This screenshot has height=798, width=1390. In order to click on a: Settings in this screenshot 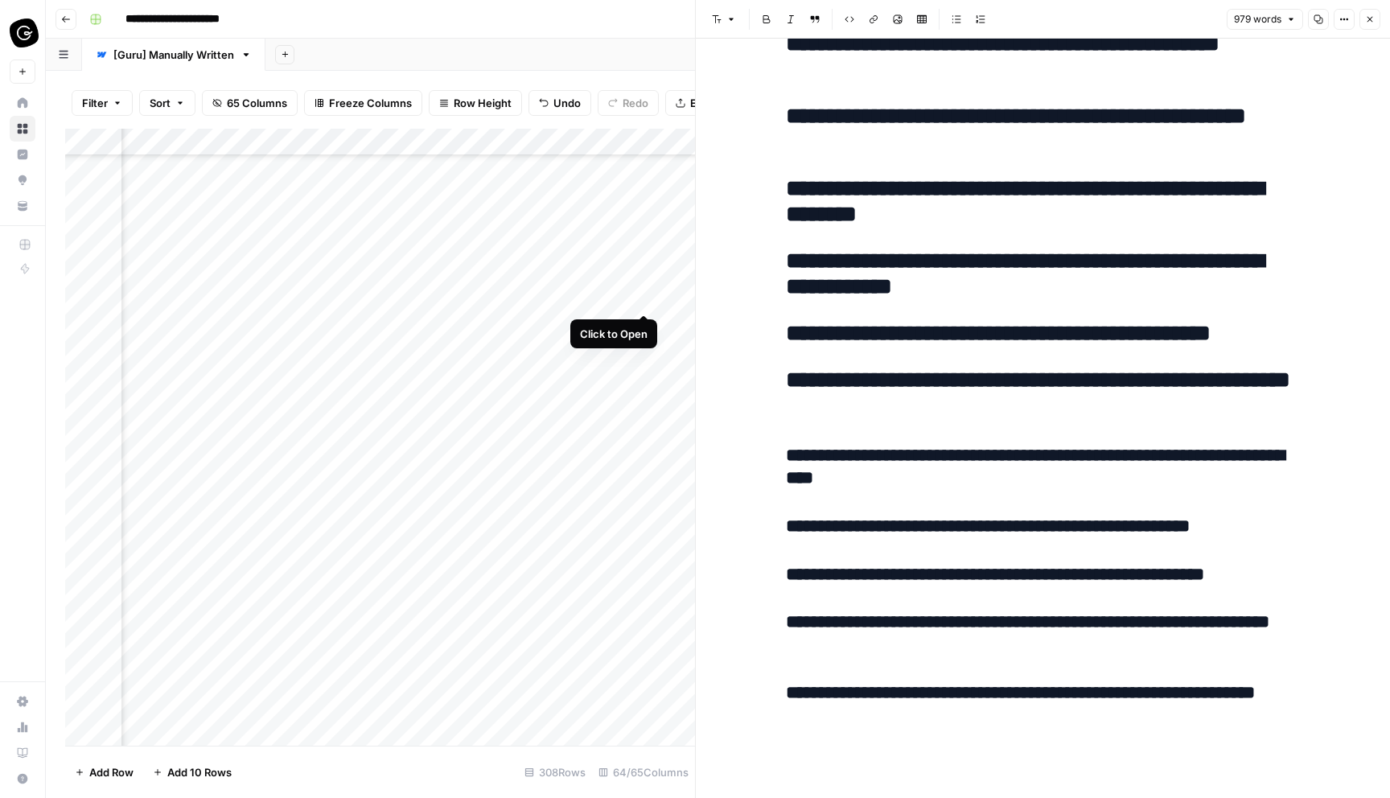, I will do `click(23, 701)`.